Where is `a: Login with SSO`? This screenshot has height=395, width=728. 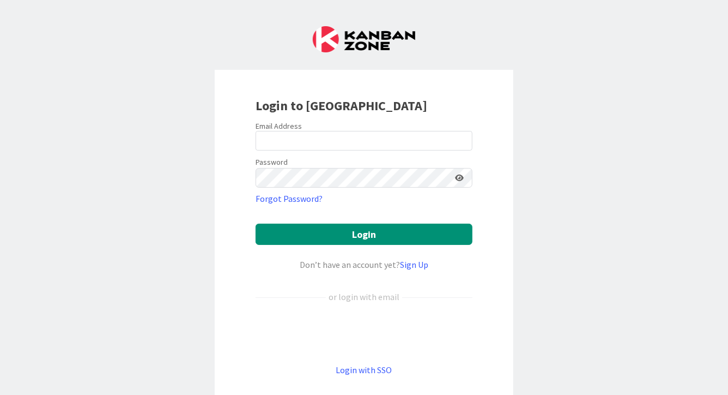
a: Login with SSO is located at coordinates (364, 370).